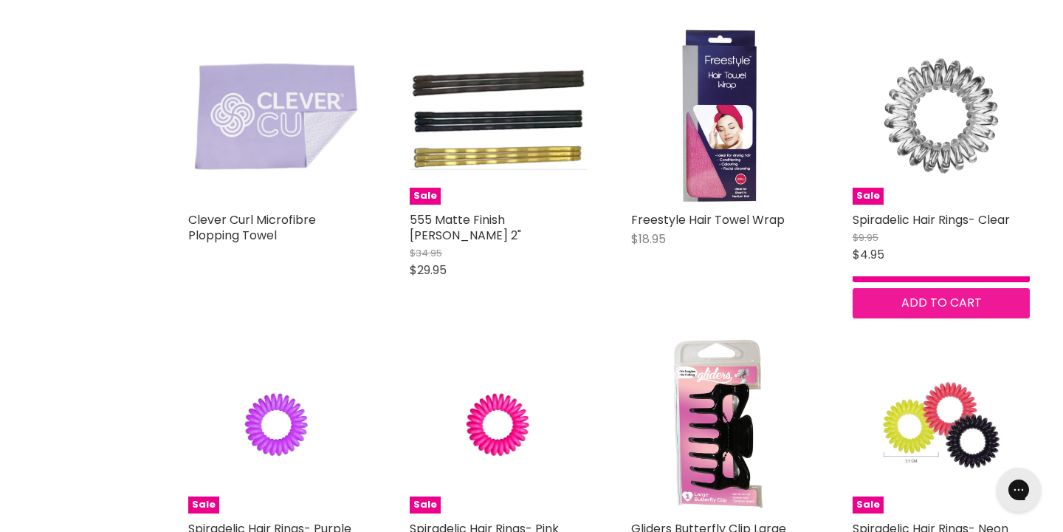 Image resolution: width=1063 pixels, height=532 pixels. What do you see at coordinates (428, 269) in the screenshot?
I see `span: $29.95` at bounding box center [428, 269].